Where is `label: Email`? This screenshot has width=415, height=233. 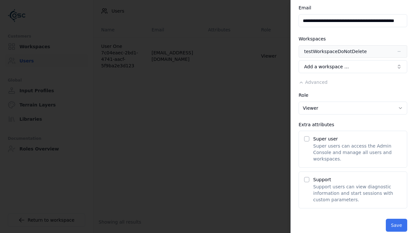 label: Email is located at coordinates (305, 8).